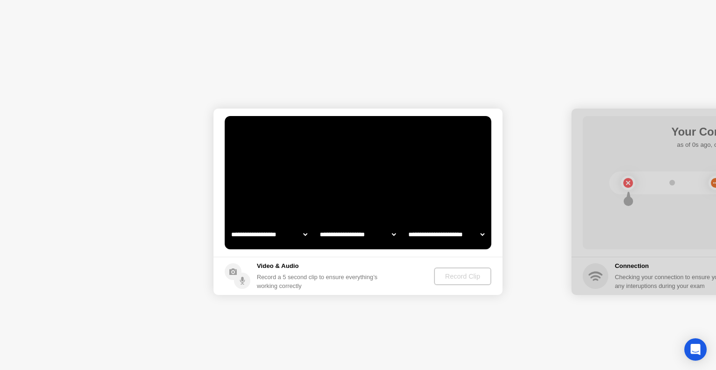  Describe the element at coordinates (269, 235) in the screenshot. I see `select: Available cameras` at that location.